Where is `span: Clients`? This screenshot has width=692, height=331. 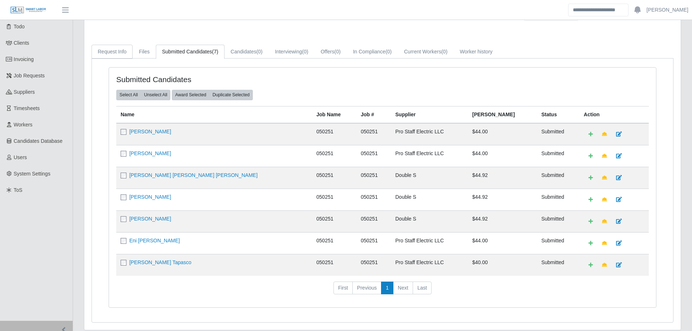
span: Clients is located at coordinates (21, 43).